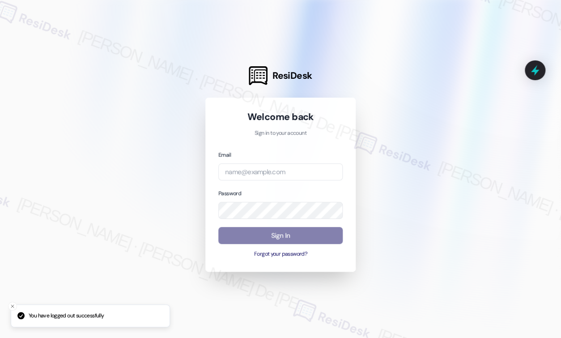 This screenshot has height=338, width=561. What do you see at coordinates (66, 316) in the screenshot?
I see `p: You have logged out successfully` at bounding box center [66, 316].